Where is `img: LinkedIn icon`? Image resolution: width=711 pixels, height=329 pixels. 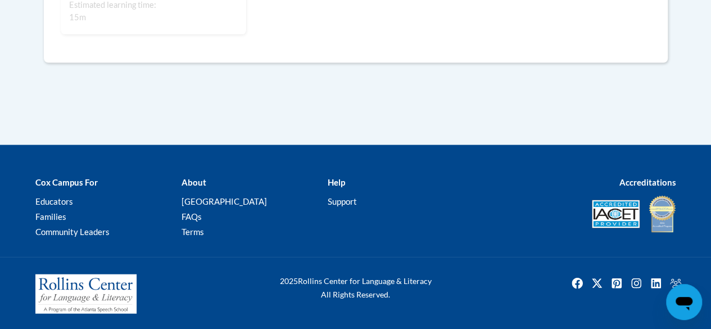
img: LinkedIn icon is located at coordinates (656, 283).